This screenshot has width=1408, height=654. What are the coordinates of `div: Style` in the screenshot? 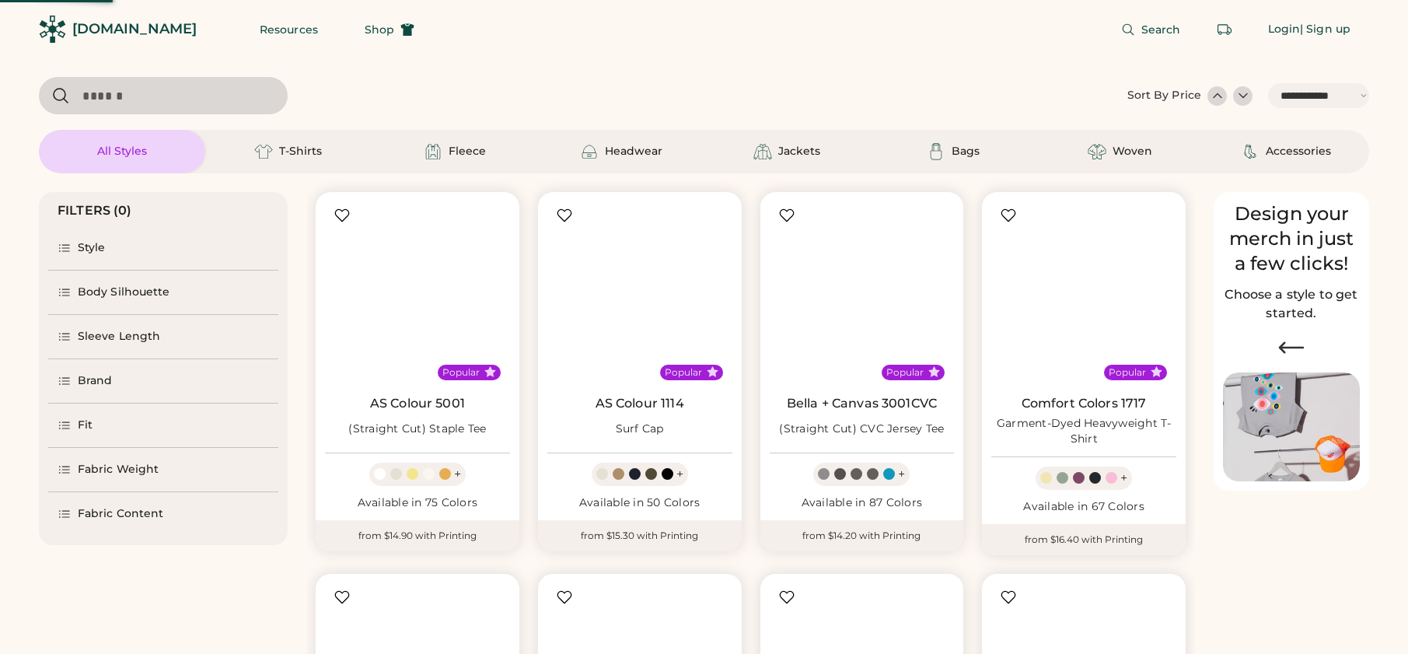 It's located at (92, 248).